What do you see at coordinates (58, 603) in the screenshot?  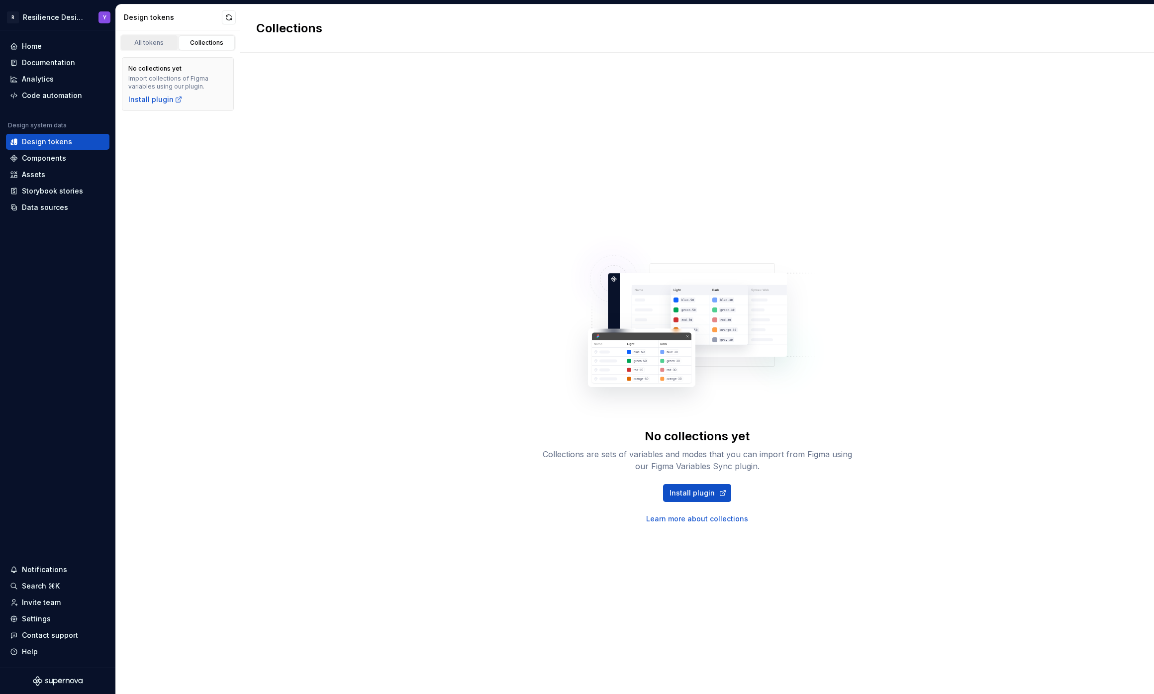 I see `a: Invite team` at bounding box center [58, 603].